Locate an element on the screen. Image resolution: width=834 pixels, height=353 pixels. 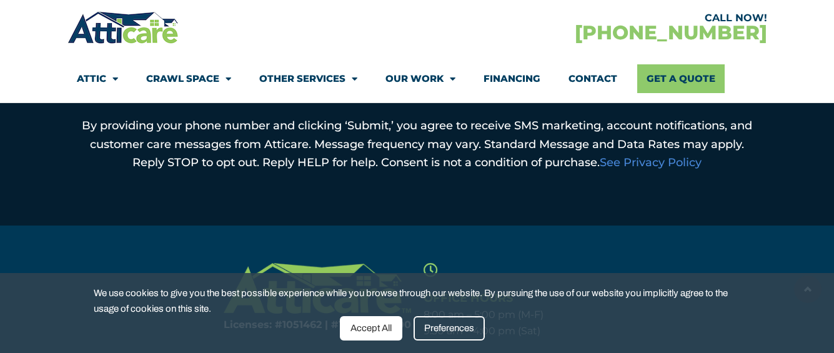
a: Attic is located at coordinates (97, 79).